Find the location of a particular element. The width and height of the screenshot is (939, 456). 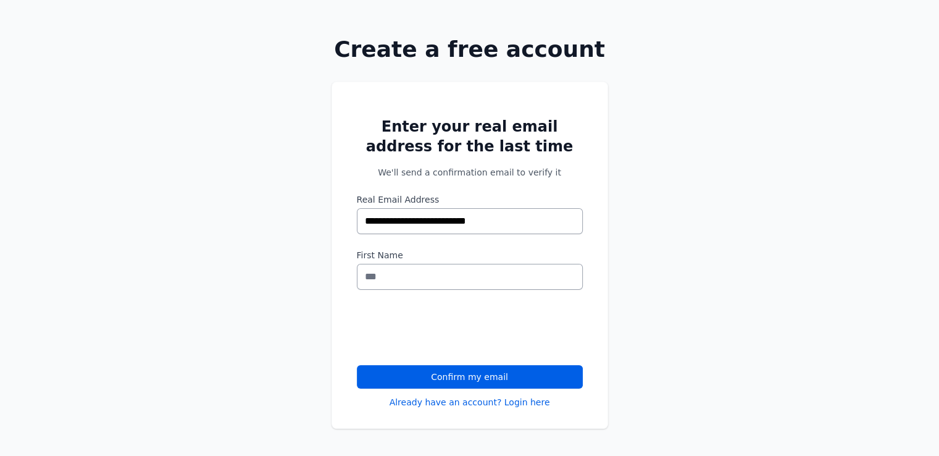

label: Real Email Address is located at coordinates (470, 199).